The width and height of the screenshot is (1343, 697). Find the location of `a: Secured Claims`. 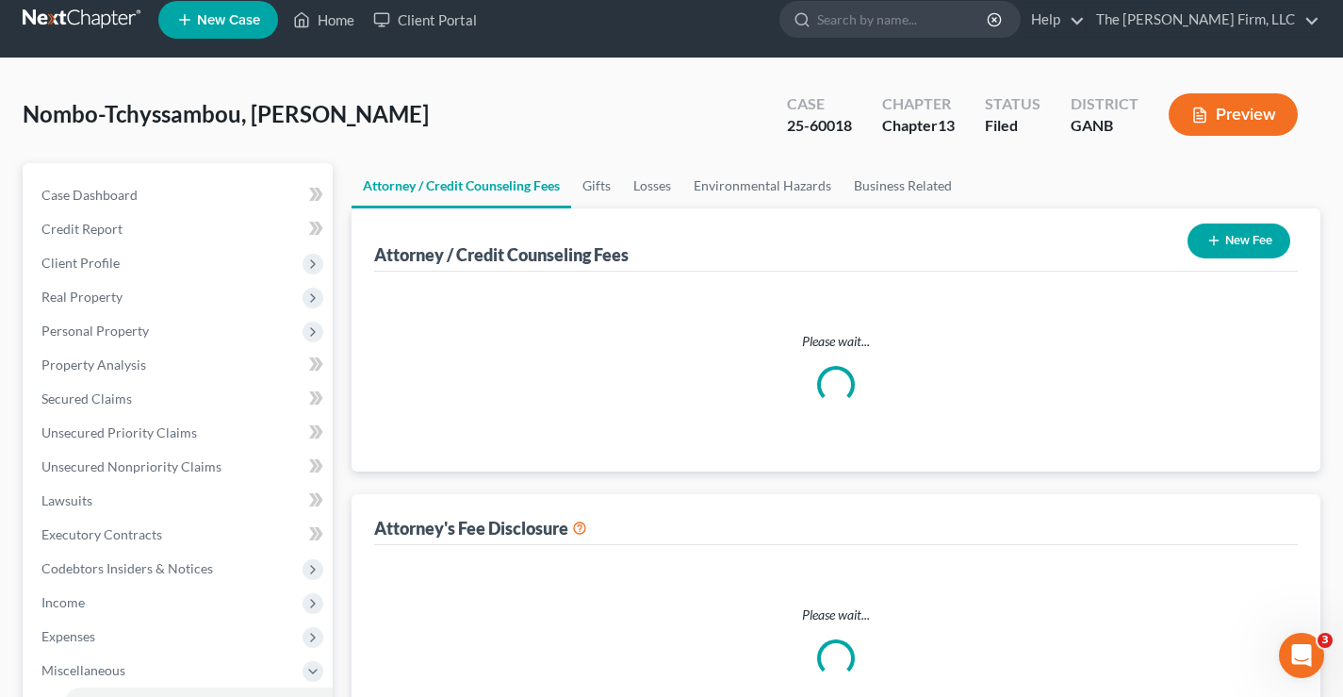

a: Secured Claims is located at coordinates (179, 399).